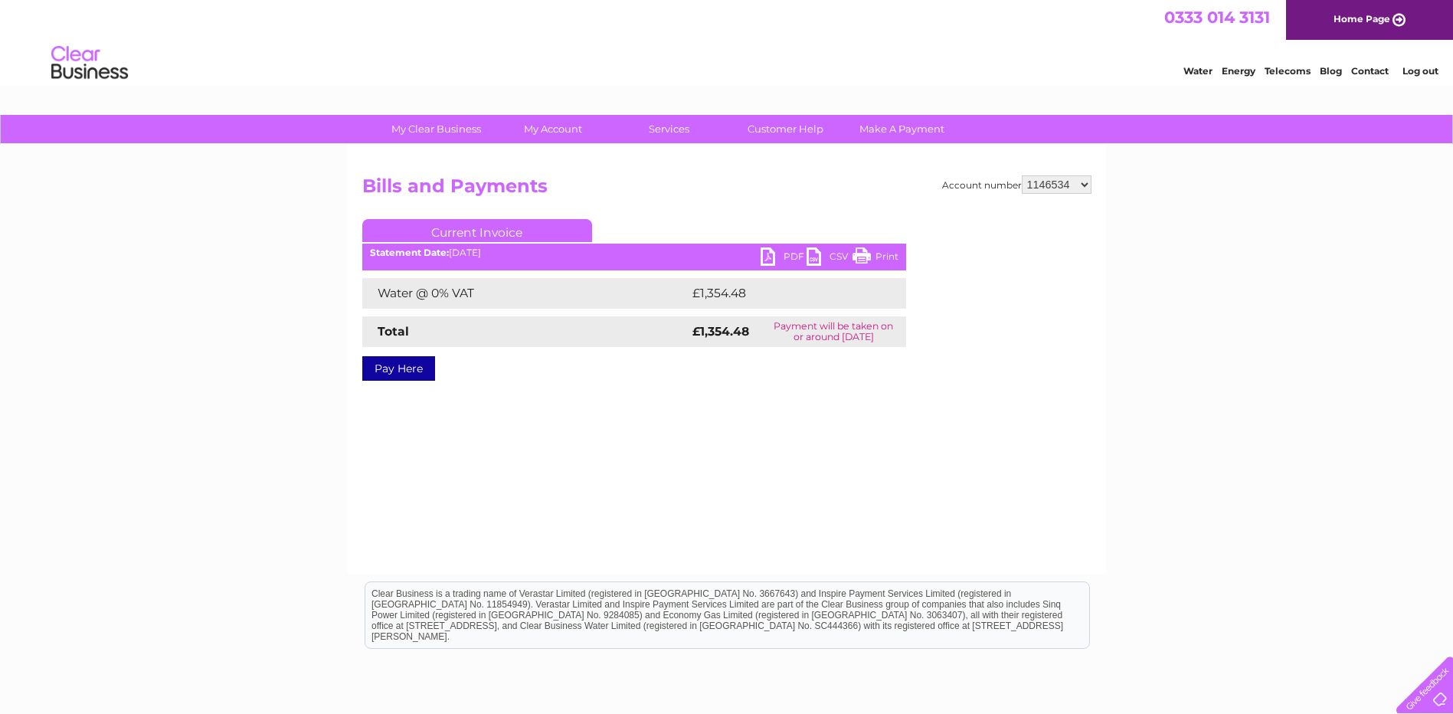 The width and height of the screenshot is (1453, 714). Describe the element at coordinates (1198, 70) in the screenshot. I see `a: Water` at that location.